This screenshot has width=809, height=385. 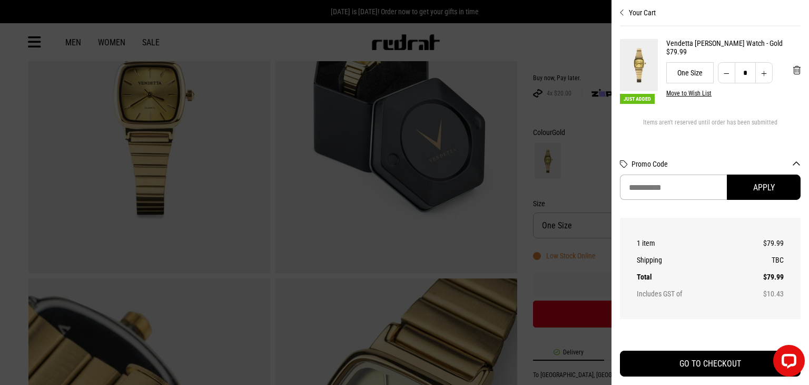 I want to click on input: Quantity, so click(x=746, y=73).